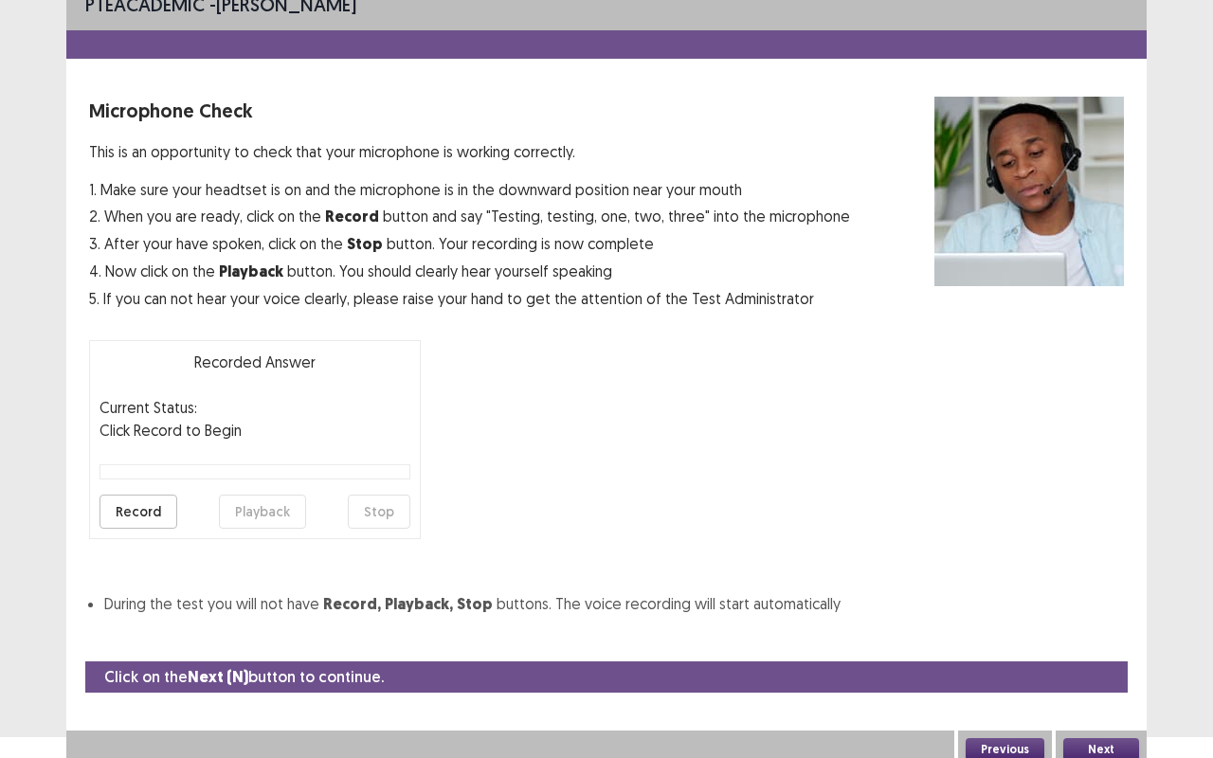  Describe the element at coordinates (148, 408) in the screenshot. I see `p: Current Status:` at that location.